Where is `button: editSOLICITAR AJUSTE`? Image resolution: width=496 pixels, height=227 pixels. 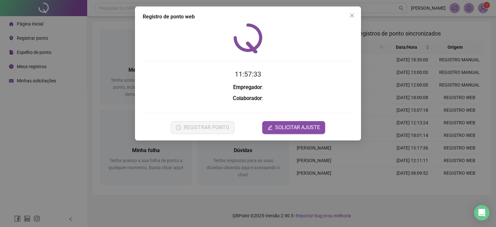 button: editSOLICITAR AJUSTE is located at coordinates (294, 128).